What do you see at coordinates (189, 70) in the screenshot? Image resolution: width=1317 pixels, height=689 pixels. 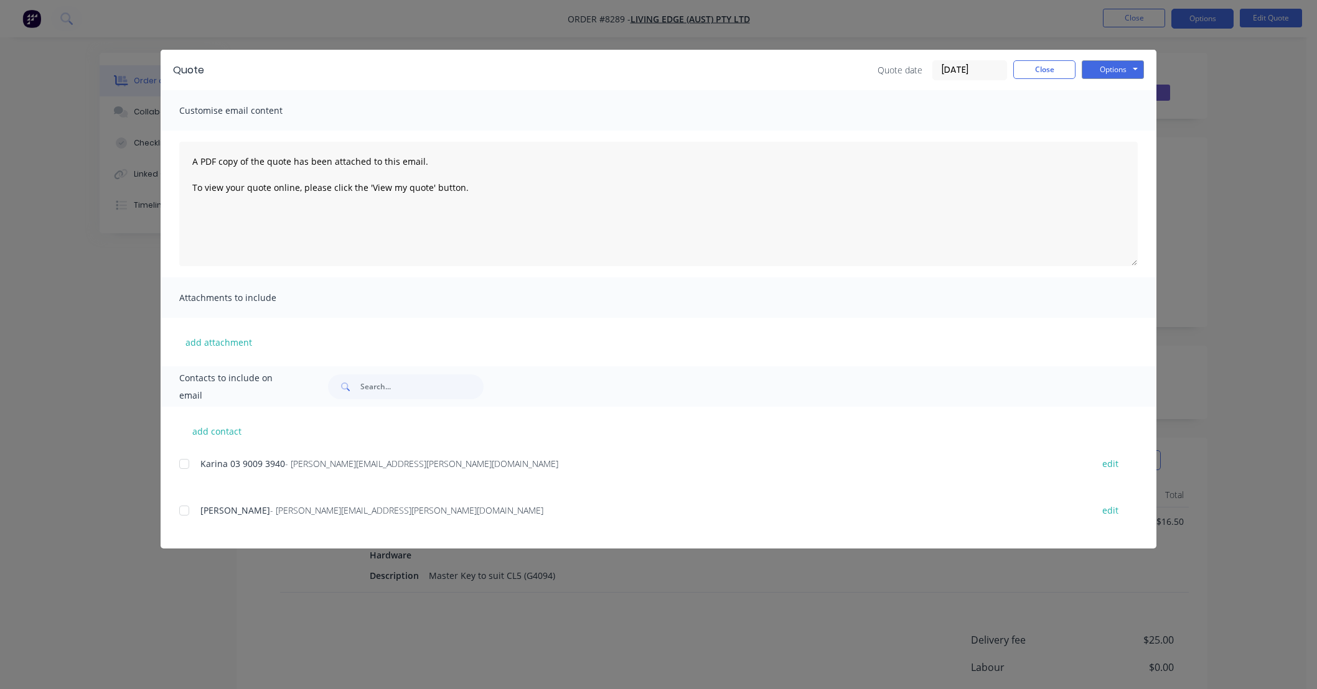 I see `div: Quote` at bounding box center [189, 70].